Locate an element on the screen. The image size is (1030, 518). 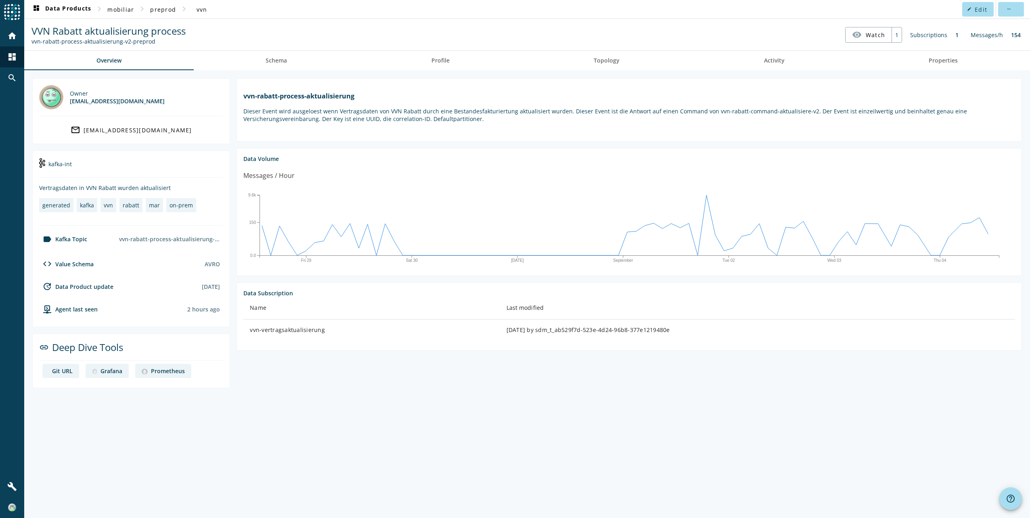
div: Kafka Topic: vvn-rabatt-process-aktualisierung-v2-preprod is located at coordinates (109, 41).